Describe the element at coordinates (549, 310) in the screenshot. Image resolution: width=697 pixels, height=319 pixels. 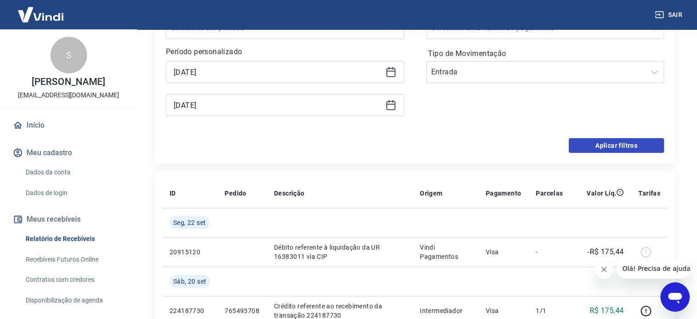
I see `p: 1/1` at that location.